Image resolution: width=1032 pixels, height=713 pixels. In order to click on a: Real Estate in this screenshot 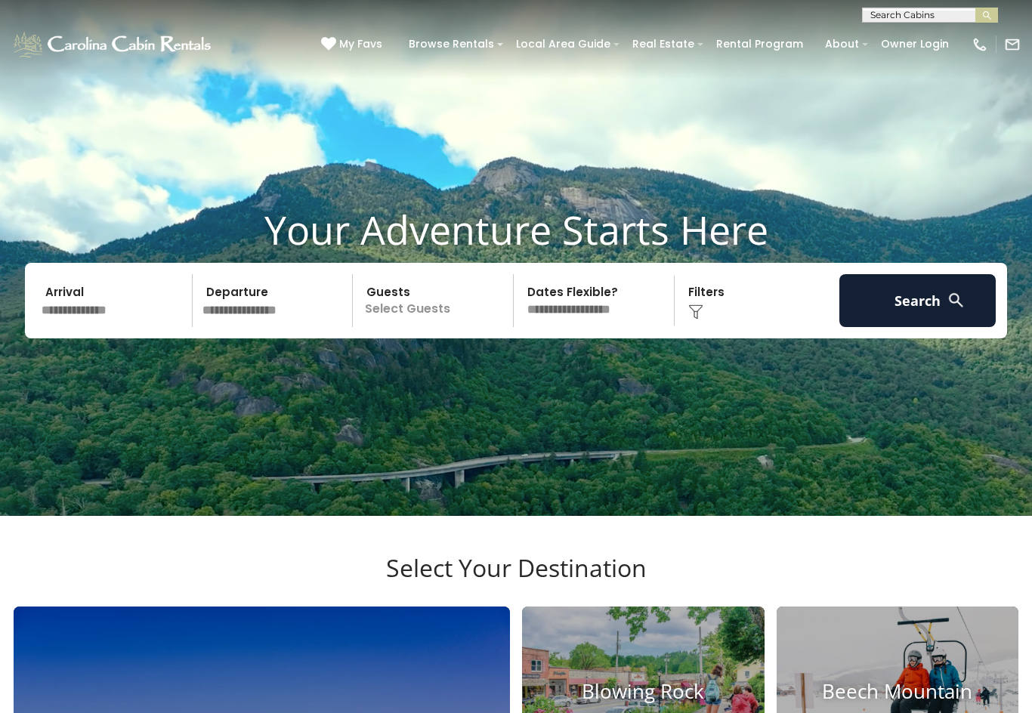, I will do `click(663, 44)`.